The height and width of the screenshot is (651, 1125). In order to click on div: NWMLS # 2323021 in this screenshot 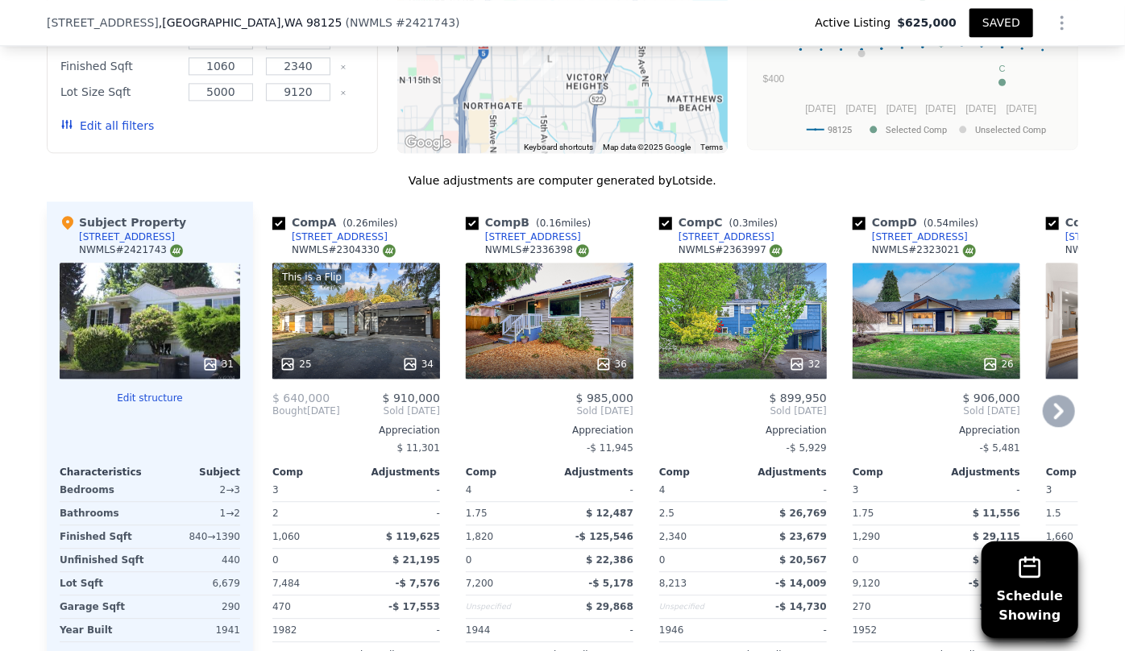, I will do `click(924, 250)`.